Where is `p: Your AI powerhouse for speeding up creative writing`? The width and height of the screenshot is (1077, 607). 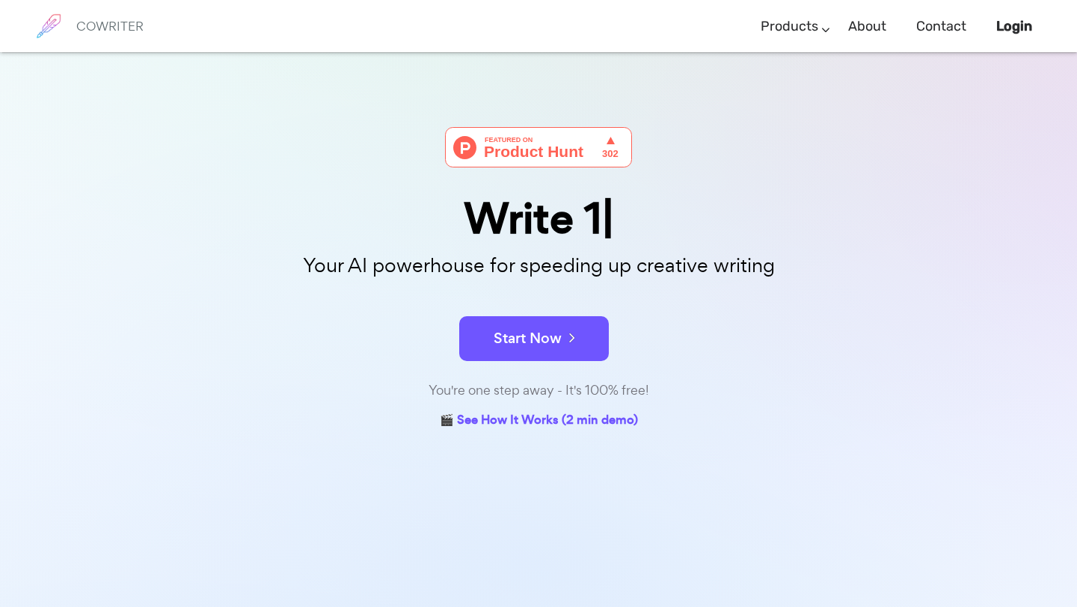 p: Your AI powerhouse for speeding up creative writing is located at coordinates (538, 265).